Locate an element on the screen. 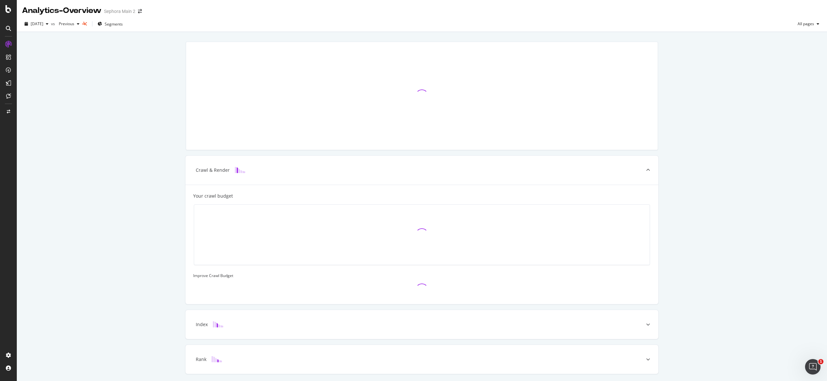 The height and width of the screenshot is (381, 827). div: Index is located at coordinates (201, 325).